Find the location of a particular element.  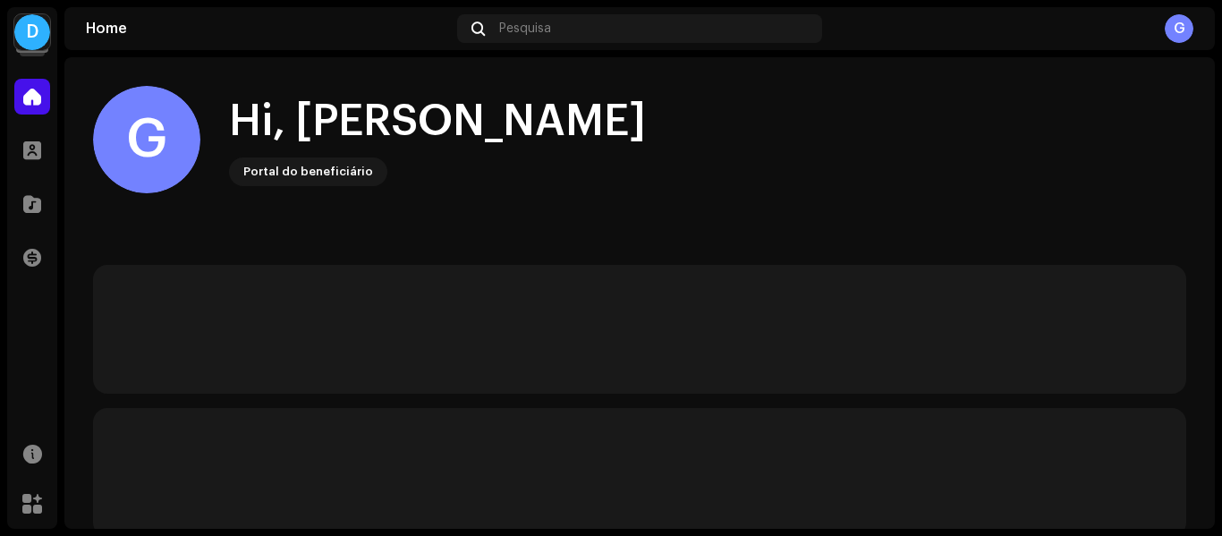

div: Home is located at coordinates (267, 29).